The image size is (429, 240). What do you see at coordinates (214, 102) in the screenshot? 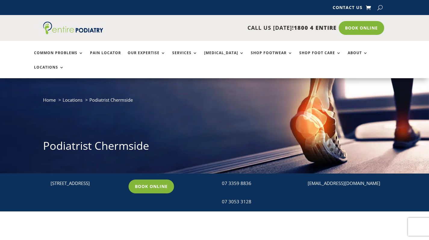
I see `nav: breadcrumb` at bounding box center [214, 102].